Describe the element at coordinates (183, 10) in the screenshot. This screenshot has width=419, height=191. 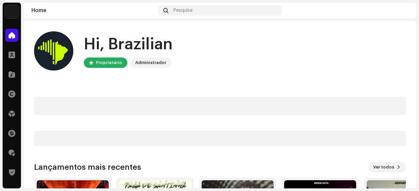
I see `span: Pesquisa` at that location.